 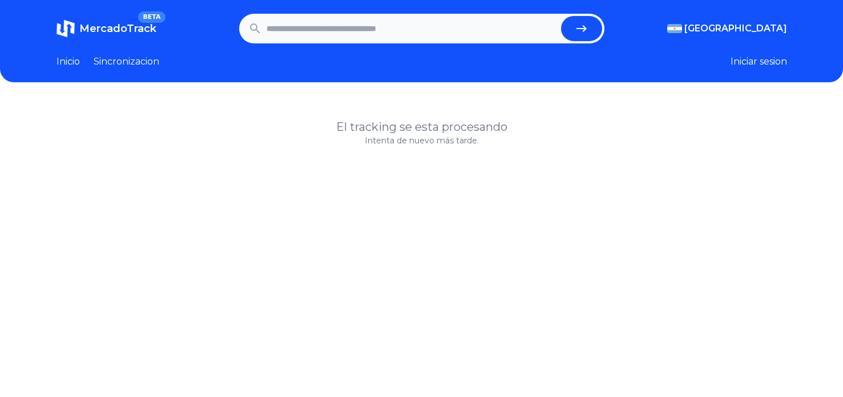 I want to click on p: Intenta de nuevo más tarde., so click(x=422, y=140).